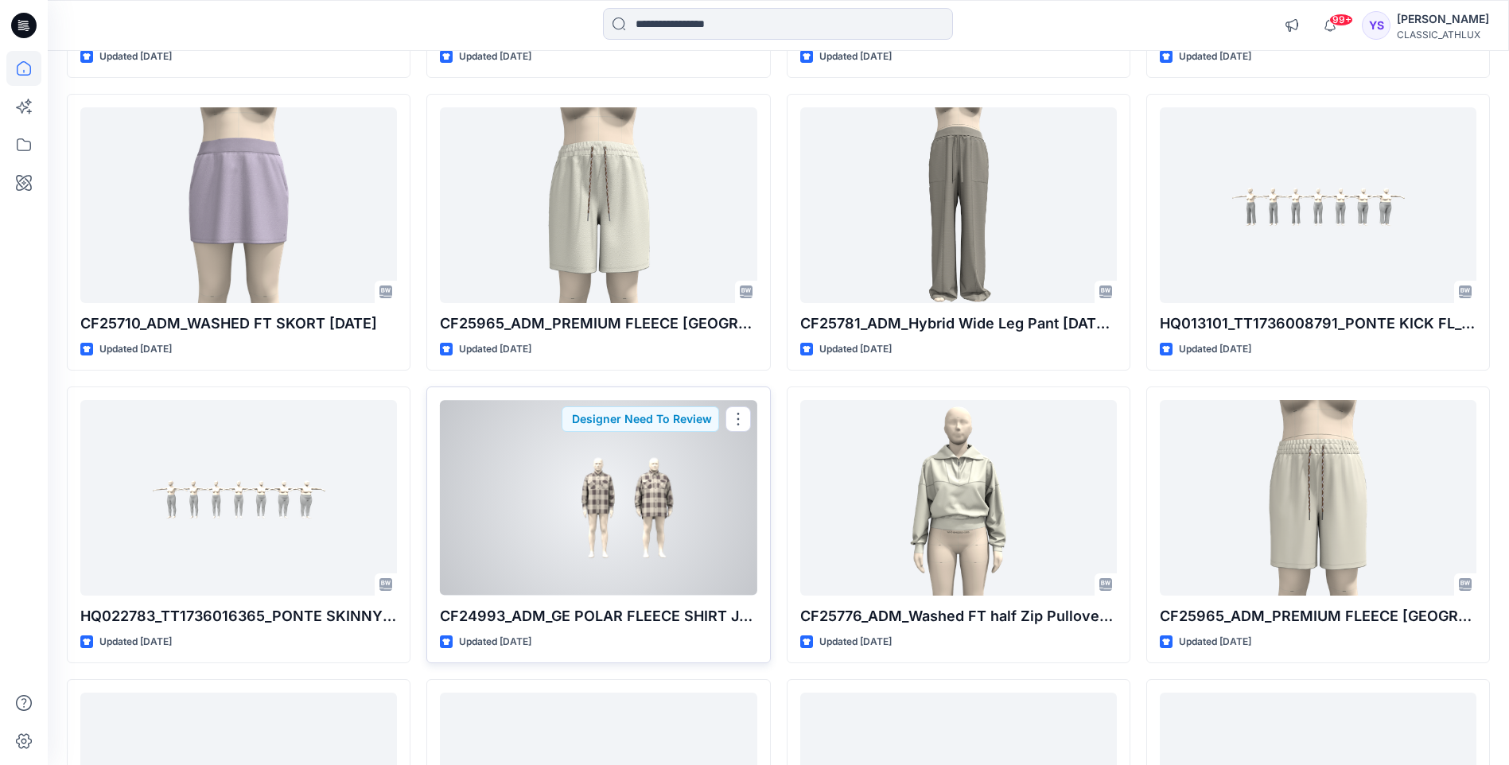 This screenshot has width=1509, height=765. I want to click on a: CF25965_ADM_PREMIUM FLEECE BERMUDA 25Aug25, so click(1318, 497).